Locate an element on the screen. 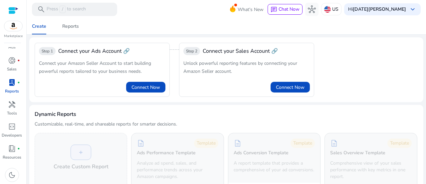 This screenshot has height=184, width=426. h5: Ads Conversion Template is located at coordinates (261, 153).